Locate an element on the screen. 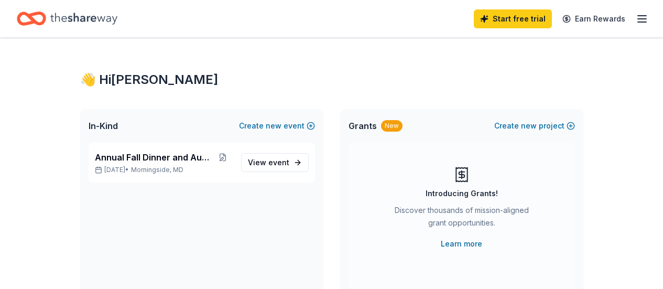  a: View event is located at coordinates (275, 163).